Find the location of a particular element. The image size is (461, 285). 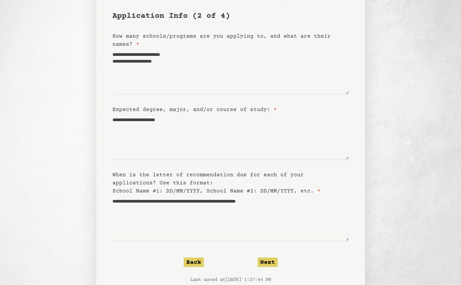

label: Expected degree, major, and/or course of study: is located at coordinates (195, 110).